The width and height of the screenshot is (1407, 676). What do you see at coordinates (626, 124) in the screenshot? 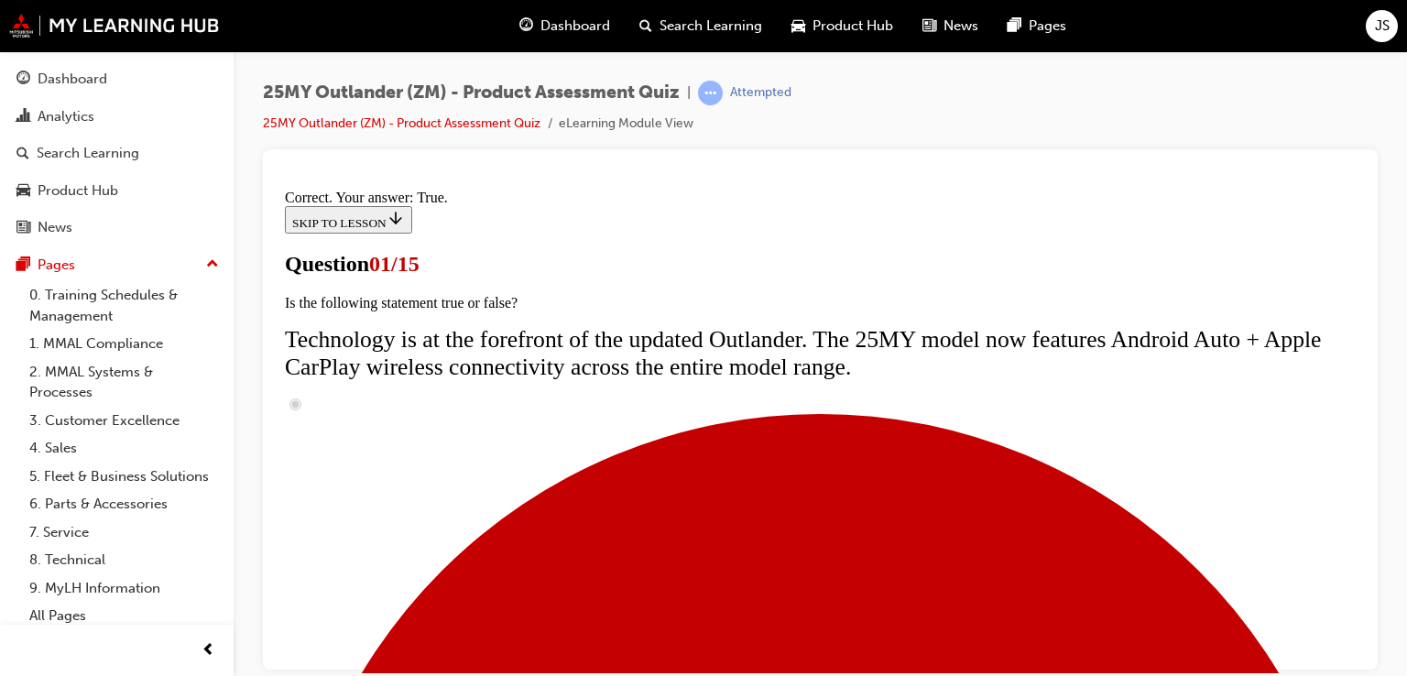
I see `li: eLearning Module View` at bounding box center [626, 124].